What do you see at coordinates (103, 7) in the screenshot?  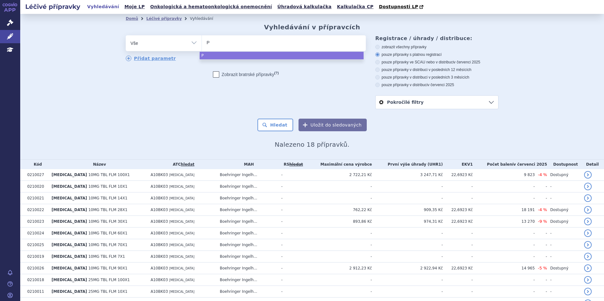 I see `a: Vyhledávání` at bounding box center [103, 7].